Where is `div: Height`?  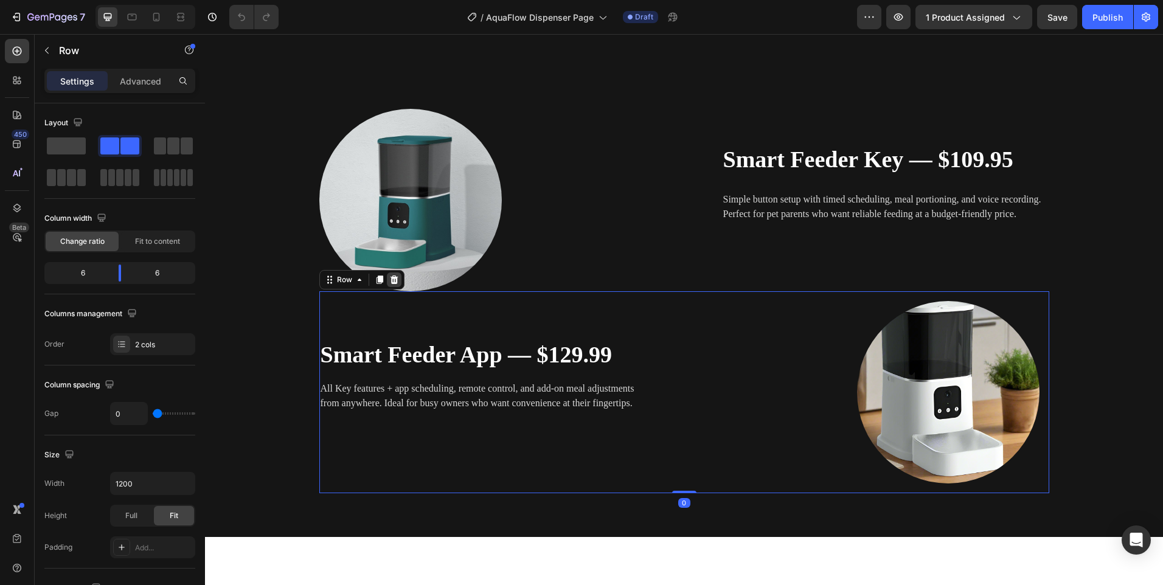
div: Height is located at coordinates (55, 516).